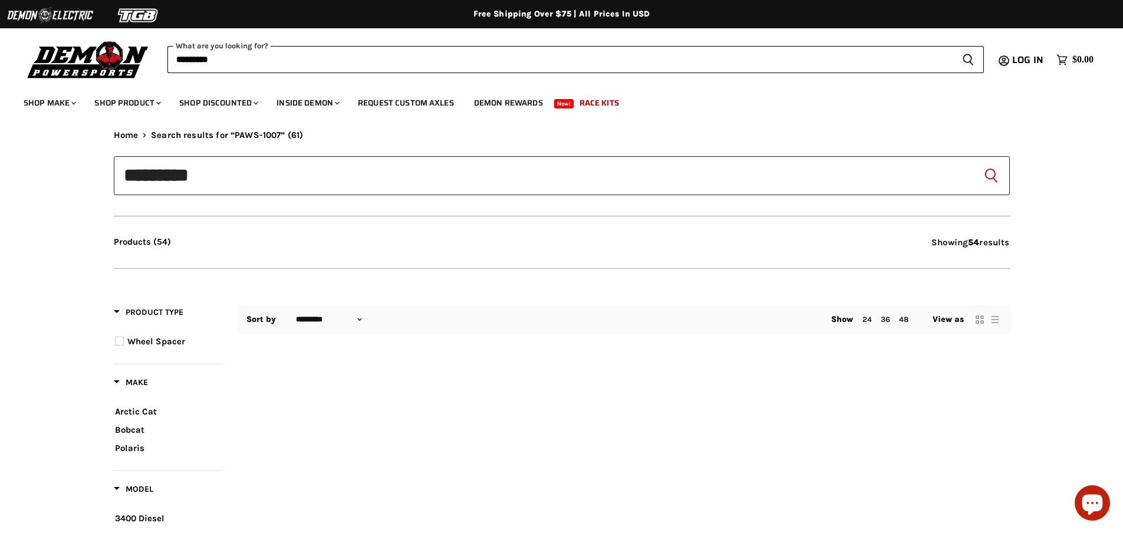 The width and height of the screenshot is (1123, 533). What do you see at coordinates (508, 103) in the screenshot?
I see `a: Demon Rewards` at bounding box center [508, 103].